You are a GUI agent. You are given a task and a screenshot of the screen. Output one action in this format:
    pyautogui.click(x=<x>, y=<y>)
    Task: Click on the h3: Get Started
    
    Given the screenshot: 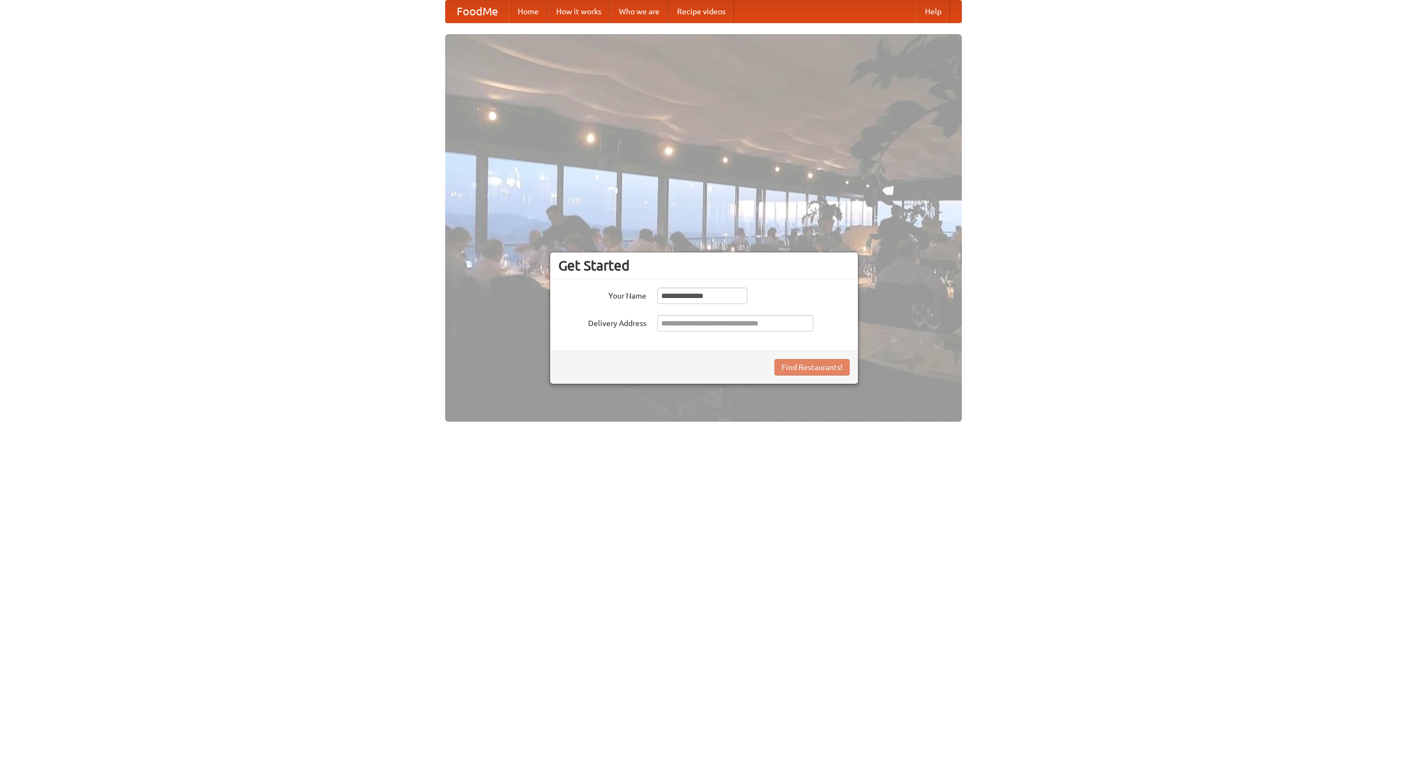 What is the action you would take?
    pyautogui.click(x=704, y=266)
    